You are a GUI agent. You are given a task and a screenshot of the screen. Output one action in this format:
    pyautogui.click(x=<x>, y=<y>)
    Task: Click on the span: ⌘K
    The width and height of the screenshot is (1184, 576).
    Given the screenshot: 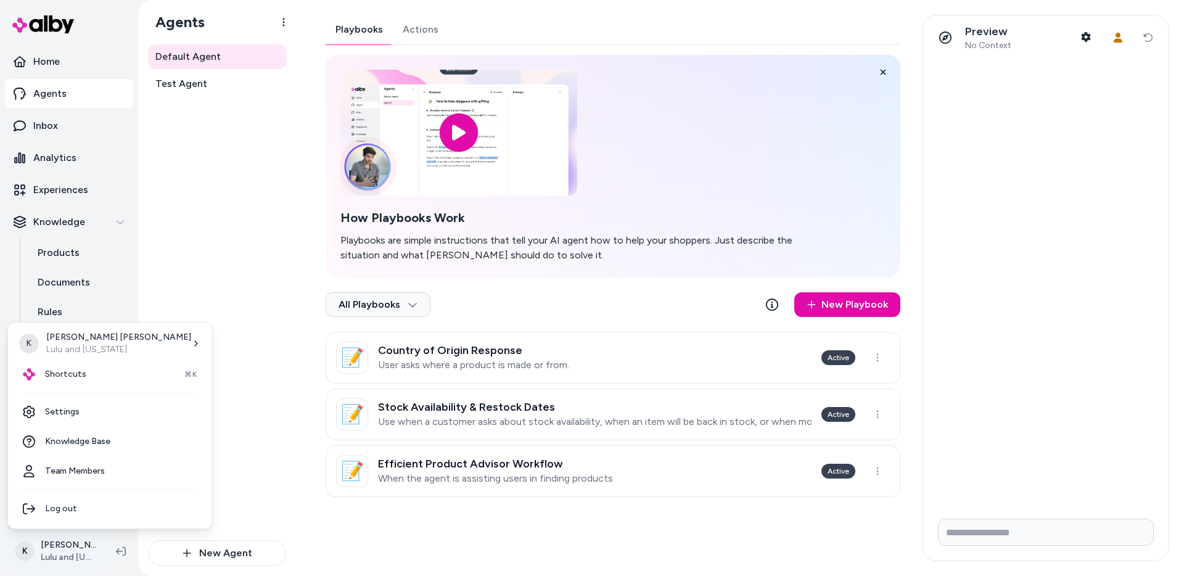 What is the action you would take?
    pyautogui.click(x=190, y=374)
    